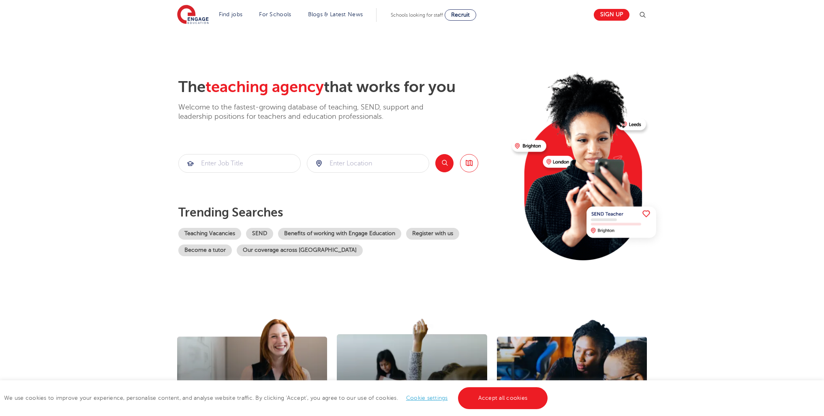 The image size is (824, 416). What do you see at coordinates (460, 15) in the screenshot?
I see `a: Recruit` at bounding box center [460, 15].